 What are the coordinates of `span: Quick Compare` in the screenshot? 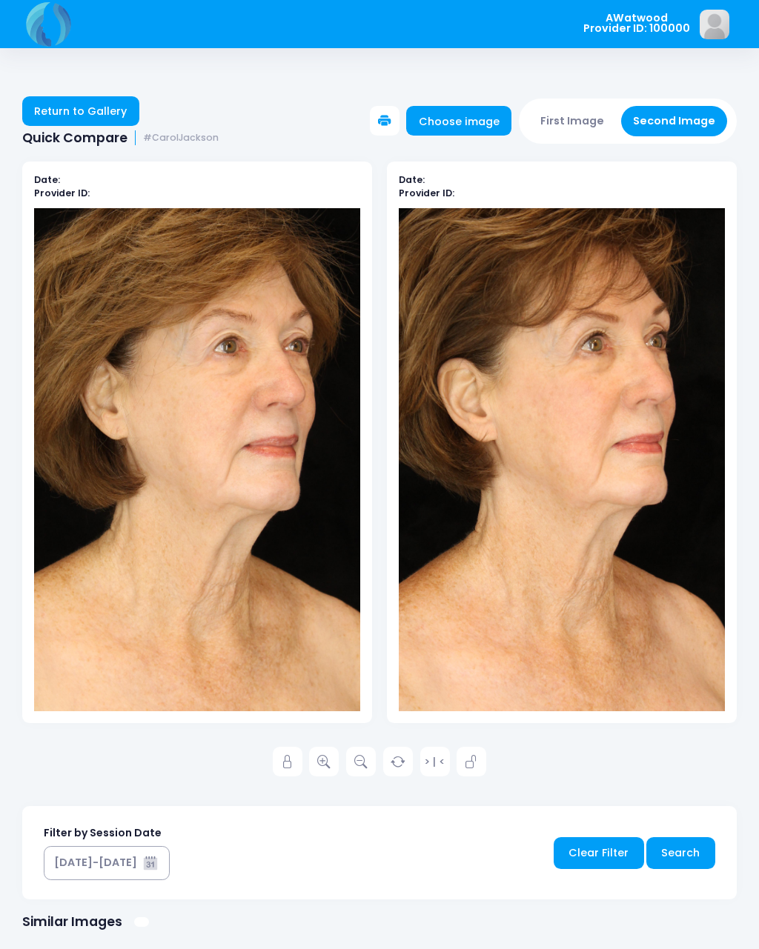 It's located at (75, 138).